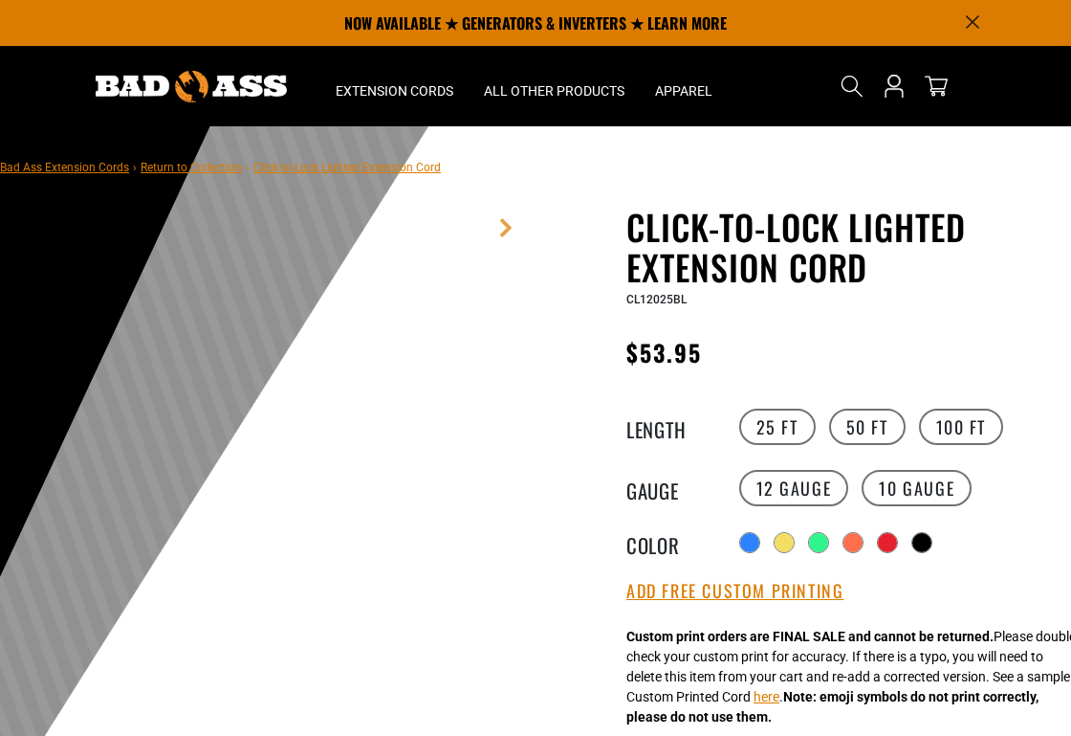 This screenshot has height=736, width=1071. Describe the element at coordinates (832, 706) in the screenshot. I see `strong: Note: emoji symbols do not print correctly, please do not use them.` at that location.